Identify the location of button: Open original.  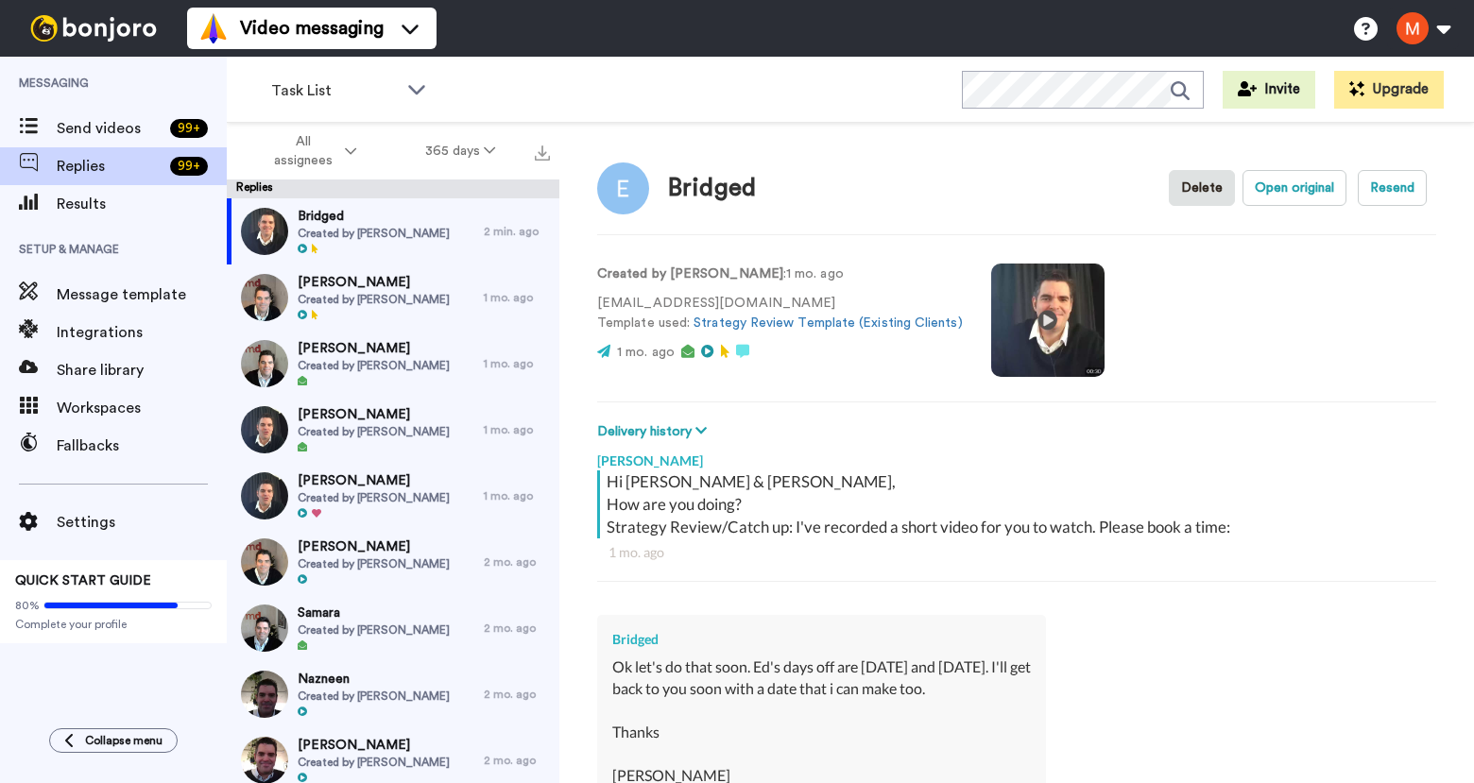
(1295, 188).